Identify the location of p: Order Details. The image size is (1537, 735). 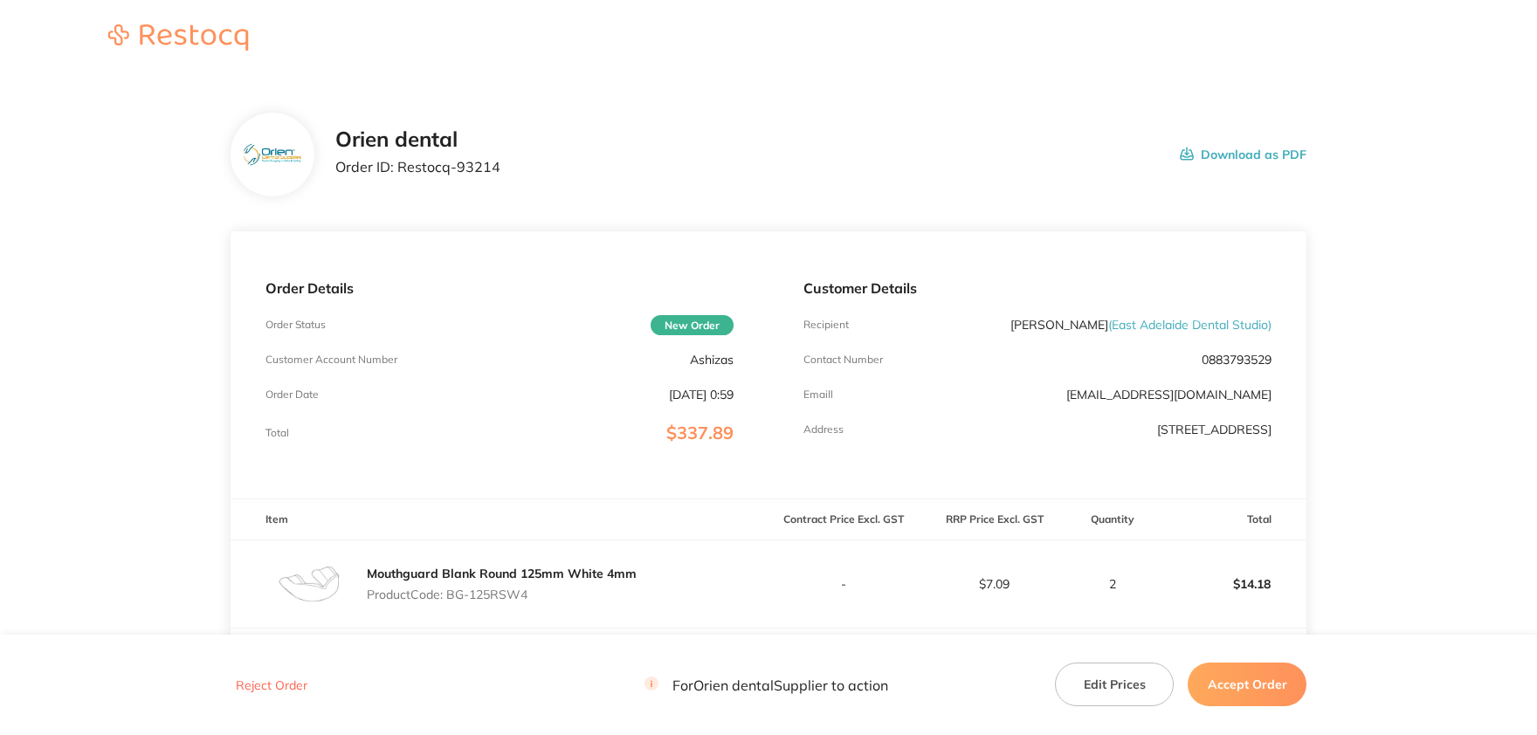
(499, 288).